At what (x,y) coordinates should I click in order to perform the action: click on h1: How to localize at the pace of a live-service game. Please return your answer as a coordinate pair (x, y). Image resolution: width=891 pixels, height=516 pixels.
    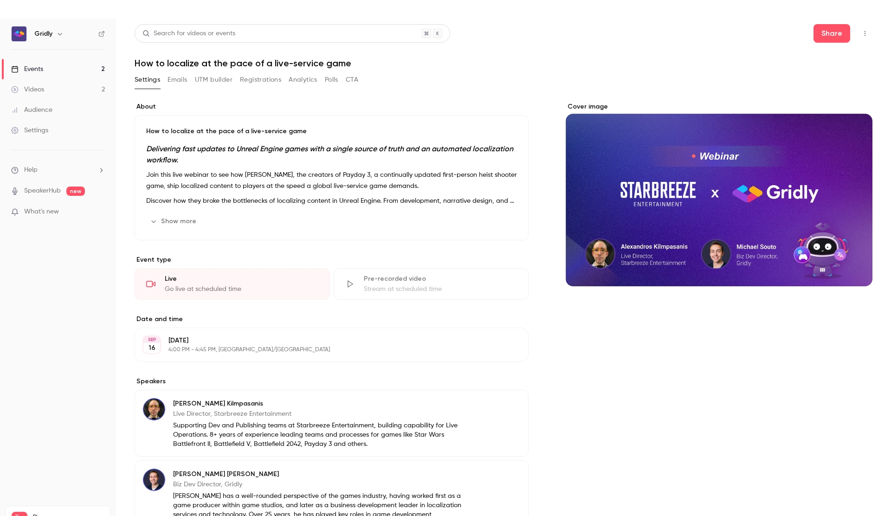
    Looking at the image, I should click on (504, 63).